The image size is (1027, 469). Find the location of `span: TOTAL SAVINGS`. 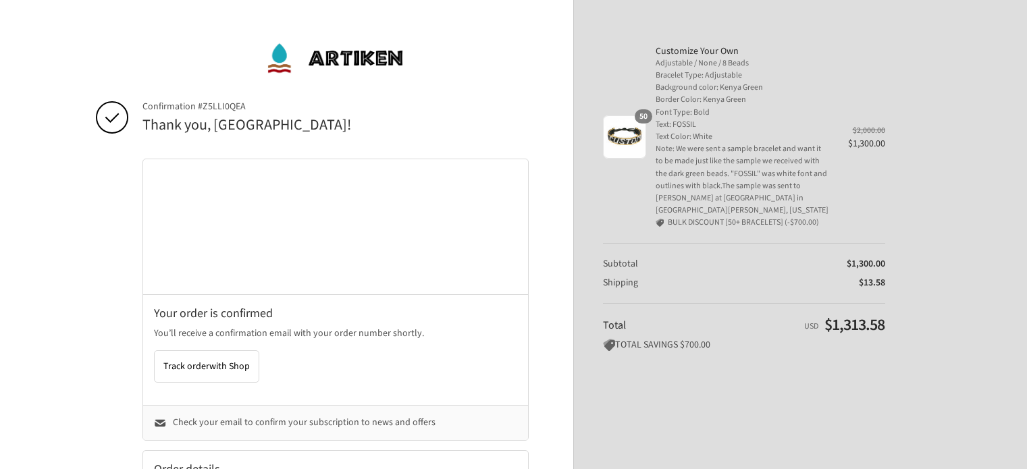

span: TOTAL SAVINGS is located at coordinates (640, 345).